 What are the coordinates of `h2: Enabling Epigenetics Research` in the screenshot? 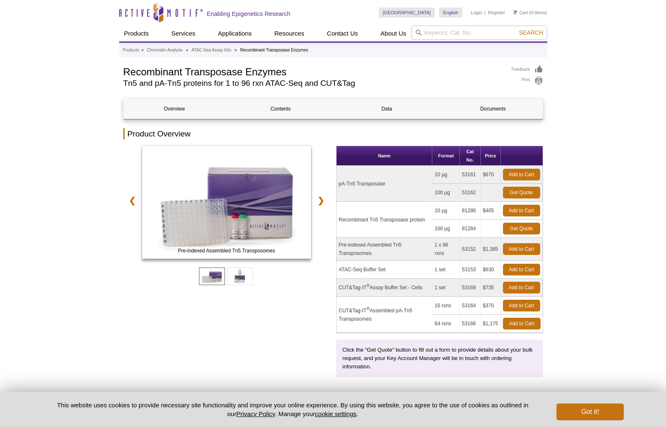 It's located at (249, 14).